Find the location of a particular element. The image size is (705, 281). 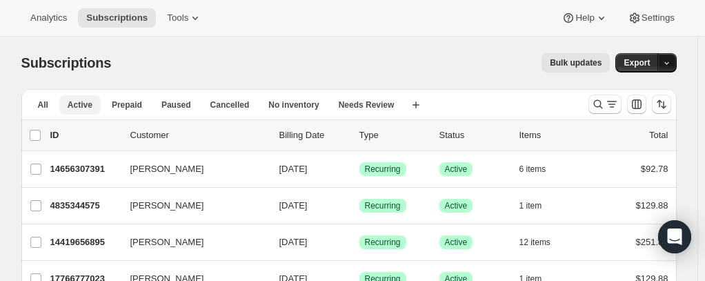

button: 6 items is located at coordinates (540, 169).